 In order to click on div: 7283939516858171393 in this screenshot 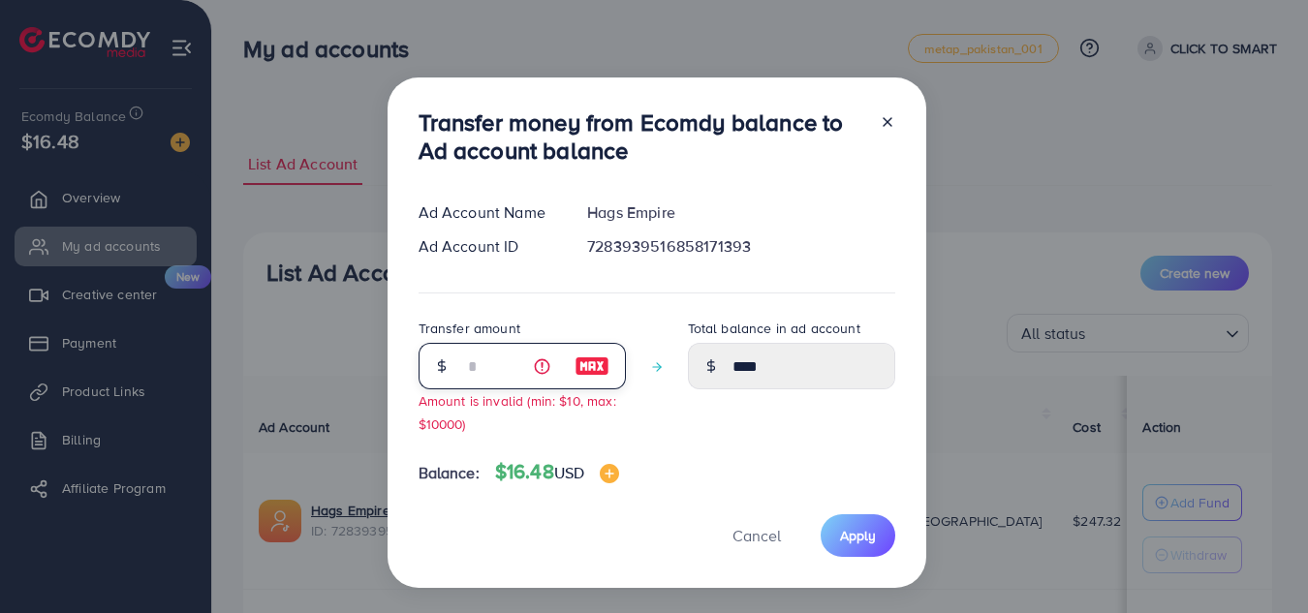, I will do `click(740, 246)`.